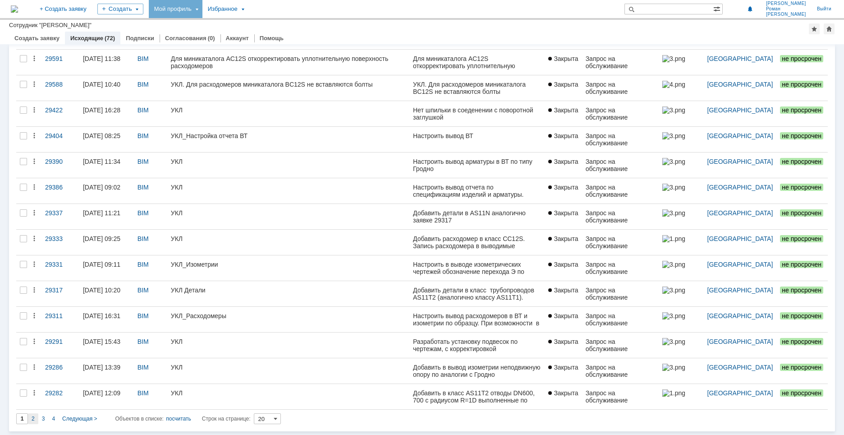 The image size is (844, 435). What do you see at coordinates (288, 319) in the screenshot?
I see `a: УКЛ_Расходомеры` at bounding box center [288, 319].